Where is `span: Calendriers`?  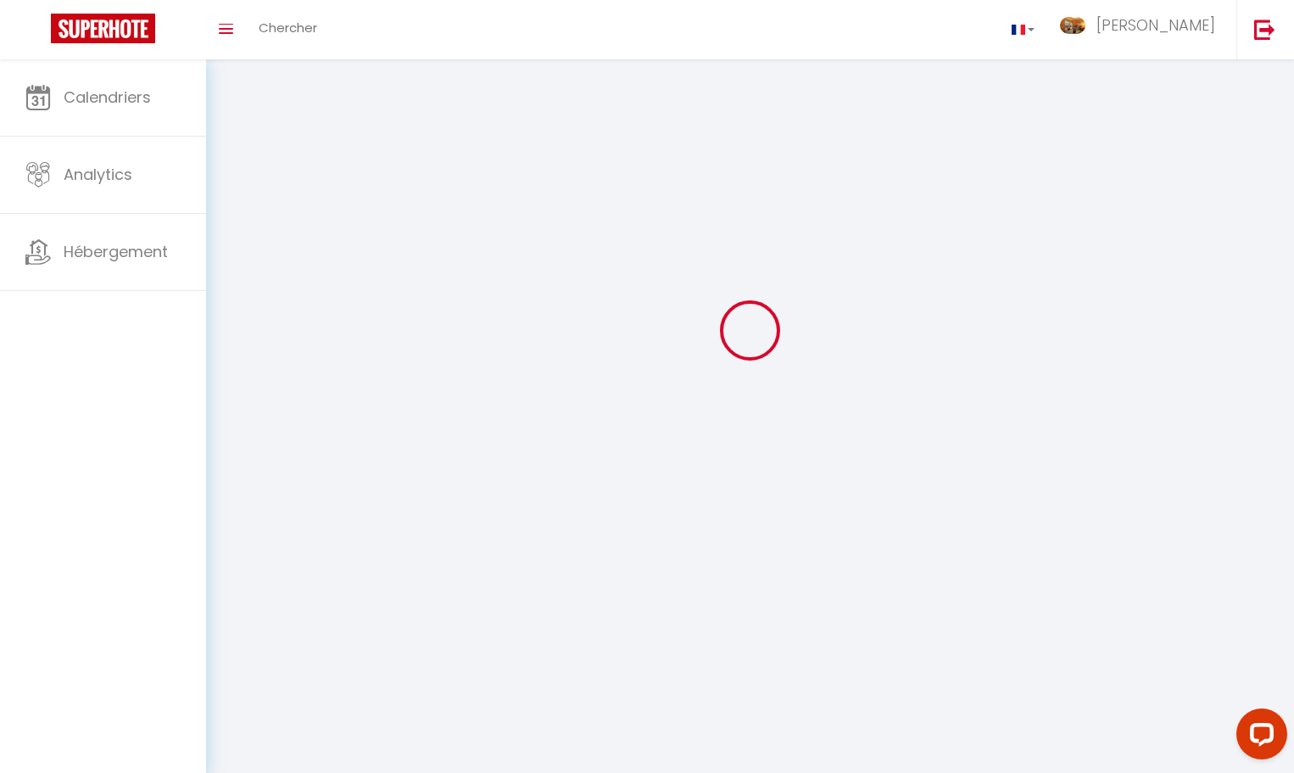 span: Calendriers is located at coordinates (107, 97).